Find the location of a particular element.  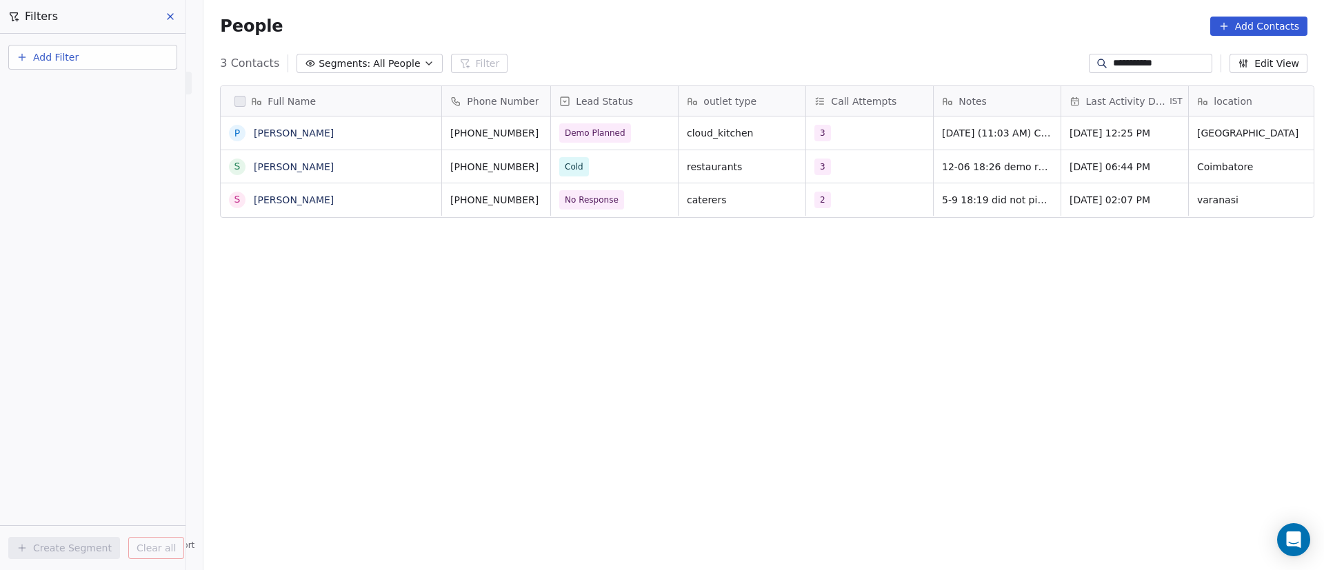

div: Open Intercom Messenger is located at coordinates (1293, 540).